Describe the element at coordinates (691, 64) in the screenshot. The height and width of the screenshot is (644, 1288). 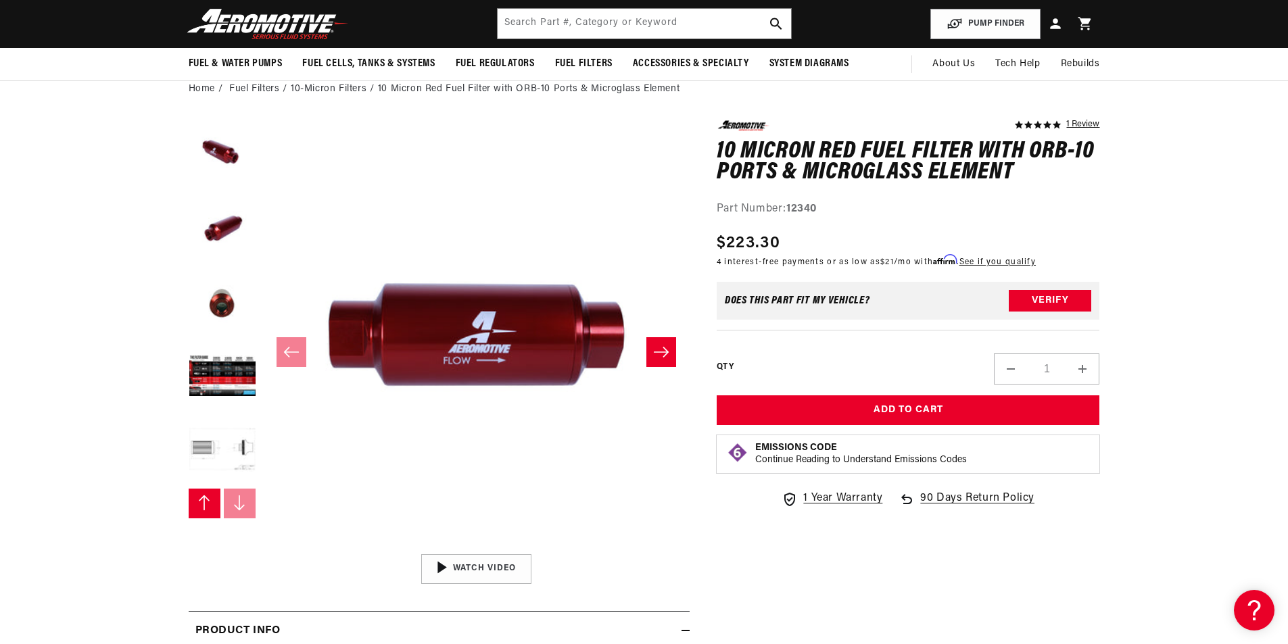
I see `span: Accessories & Specialty` at that location.